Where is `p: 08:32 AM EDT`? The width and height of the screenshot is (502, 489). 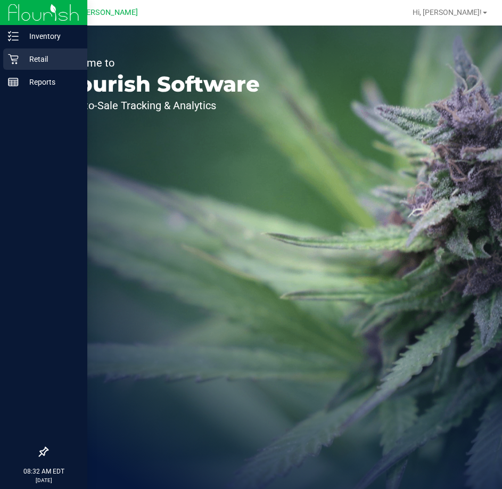
p: 08:32 AM EDT is located at coordinates (44, 471).